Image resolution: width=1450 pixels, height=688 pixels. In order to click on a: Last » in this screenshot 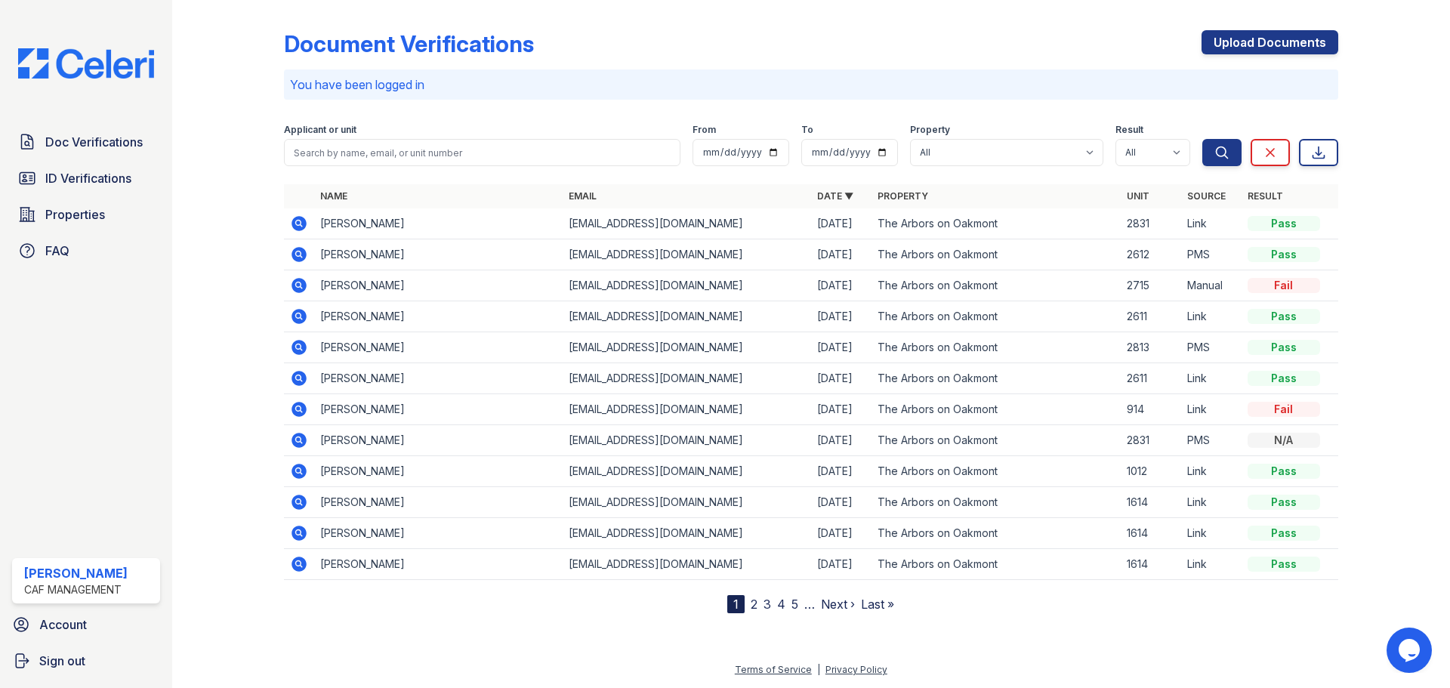, I will do `click(877, 604)`.